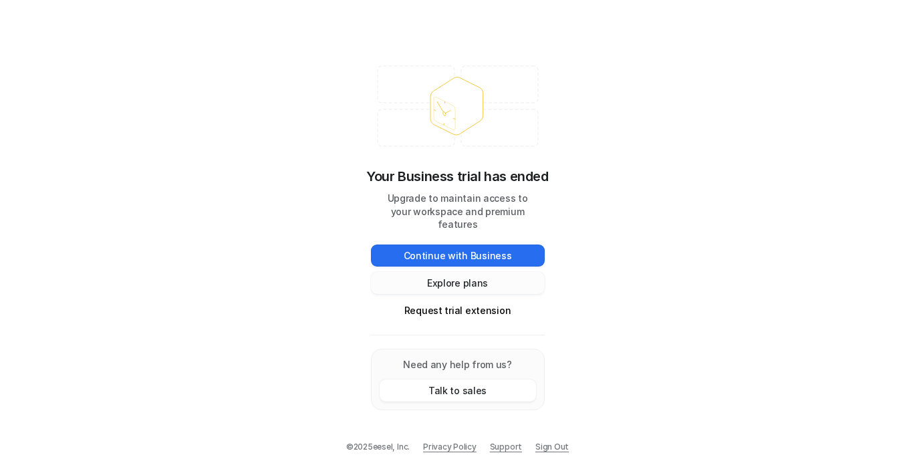 This screenshot has width=915, height=469. I want to click on p: Need any help from us?, so click(458, 364).